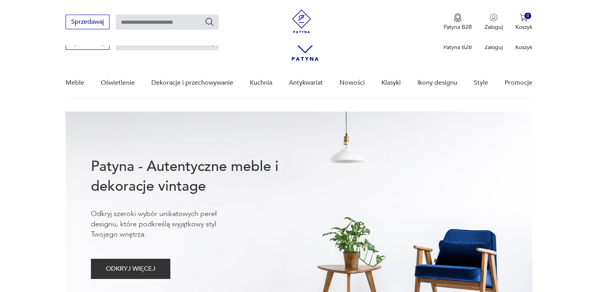 The width and height of the screenshot is (598, 292). Describe the element at coordinates (524, 22) in the screenshot. I see `button: 0Koszyk` at that location.